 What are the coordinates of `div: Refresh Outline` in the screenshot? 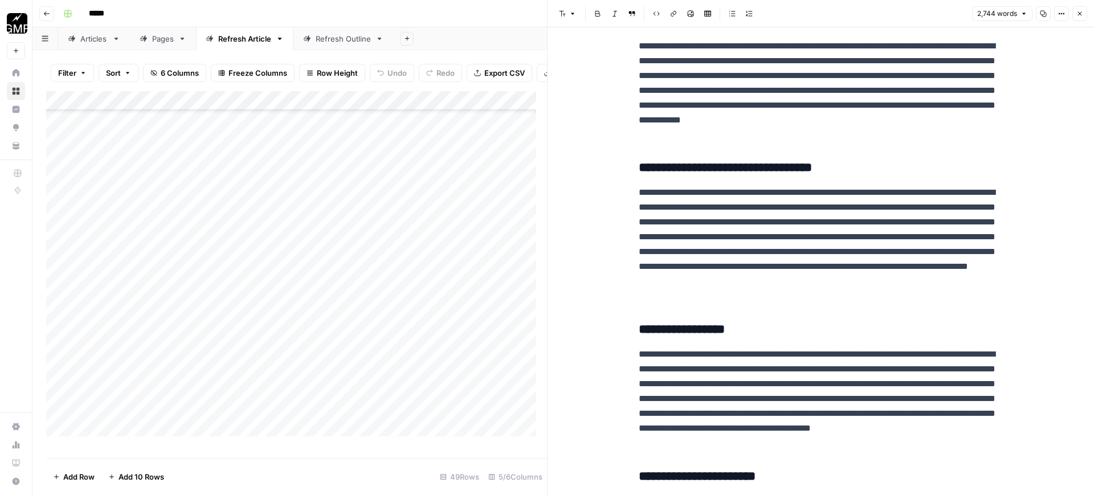 It's located at (343, 39).